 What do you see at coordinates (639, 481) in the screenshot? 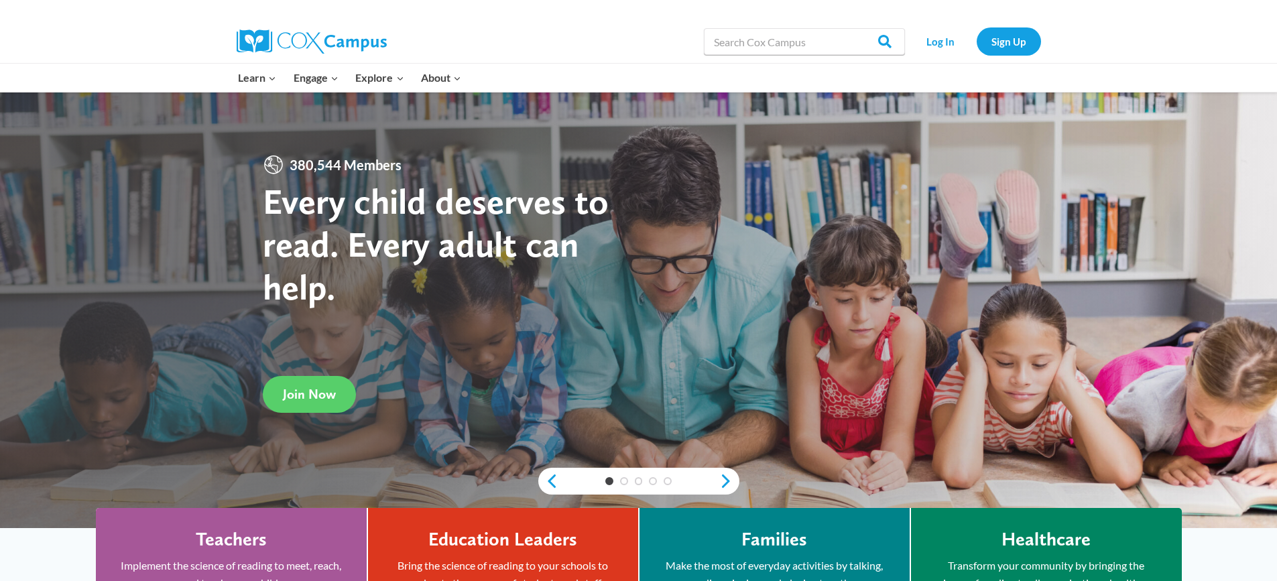
I see `div: content slider buttons` at bounding box center [639, 481].